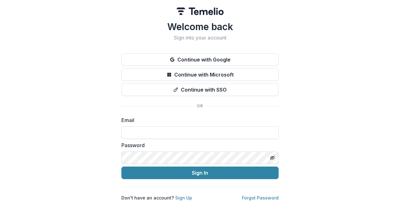  I want to click on button: Toggle password visibility, so click(272, 158).